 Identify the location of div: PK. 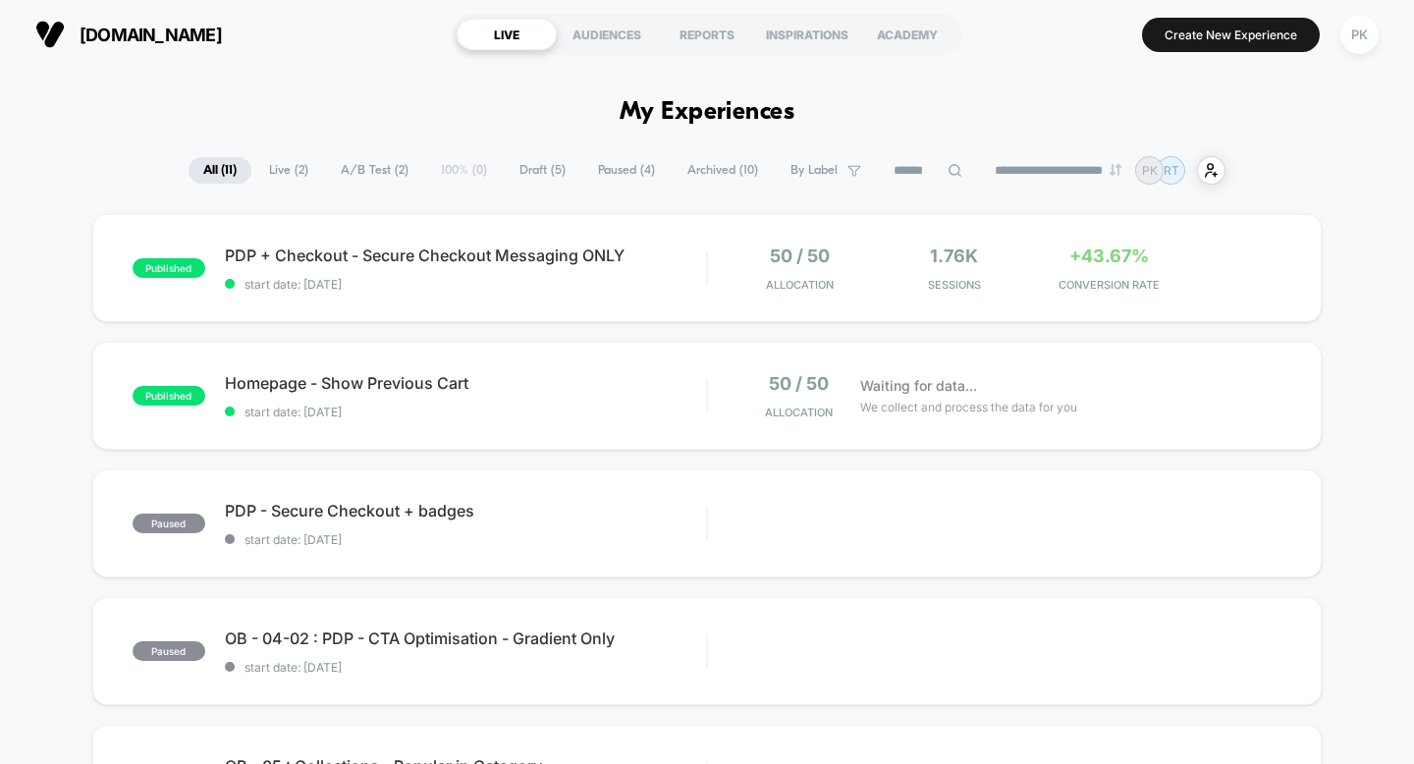
(1359, 34).